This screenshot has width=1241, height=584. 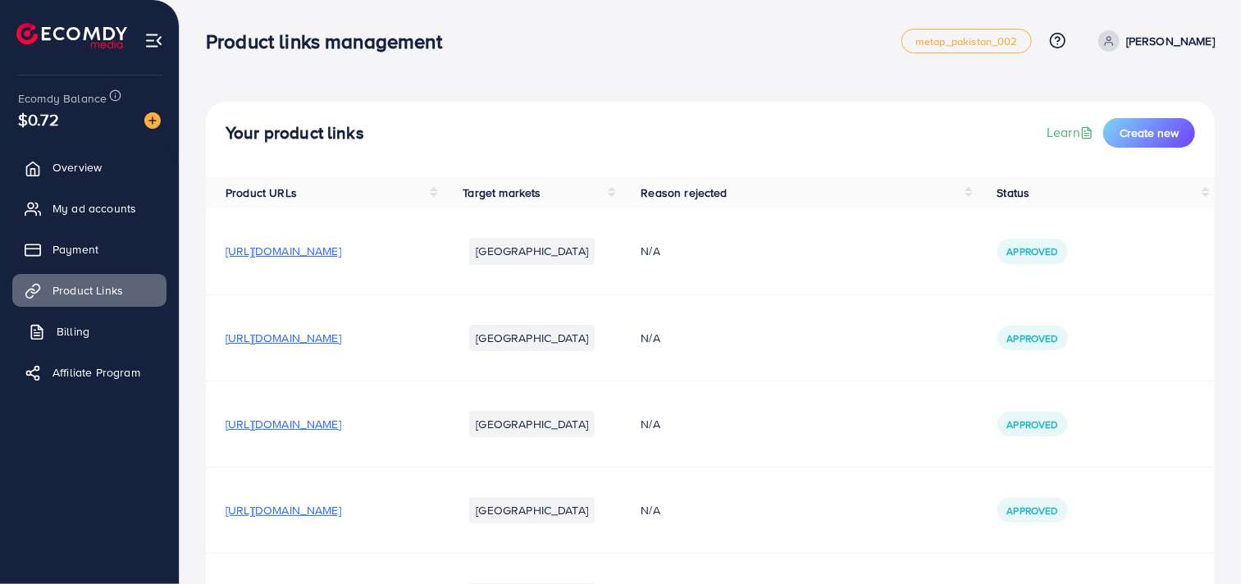 I want to click on span: Overview, so click(x=77, y=167).